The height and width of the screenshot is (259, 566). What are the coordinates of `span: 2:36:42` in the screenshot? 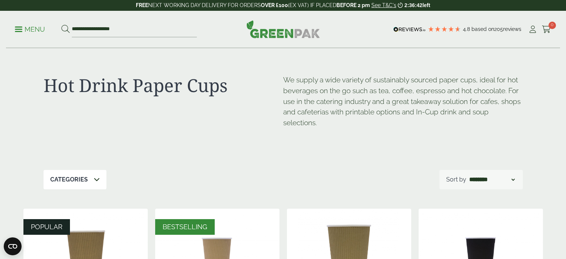 It's located at (414, 5).